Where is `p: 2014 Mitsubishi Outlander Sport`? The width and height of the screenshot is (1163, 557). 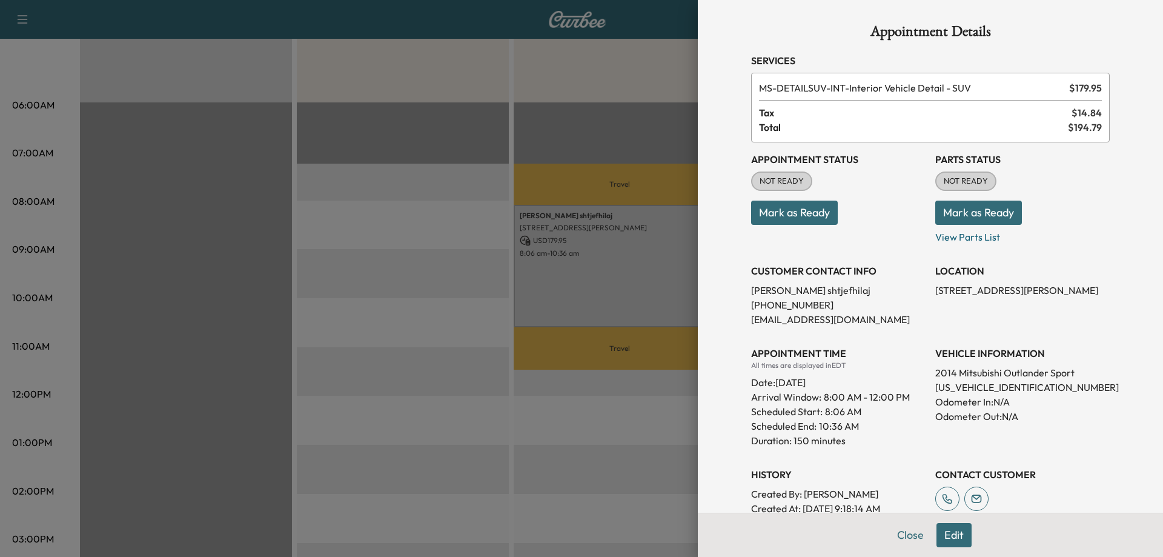
p: 2014 Mitsubishi Outlander Sport is located at coordinates (1023, 373).